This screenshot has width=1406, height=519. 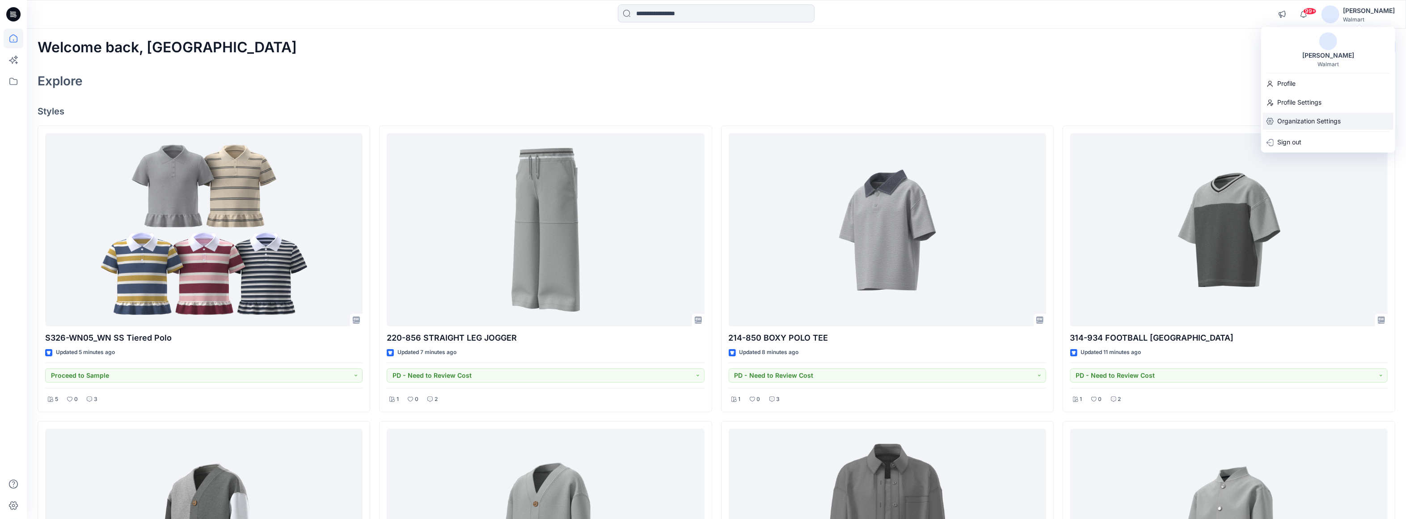 What do you see at coordinates (887, 230) in the screenshot?
I see `a: 214-850 BOXY POLO TEE` at bounding box center [887, 230].